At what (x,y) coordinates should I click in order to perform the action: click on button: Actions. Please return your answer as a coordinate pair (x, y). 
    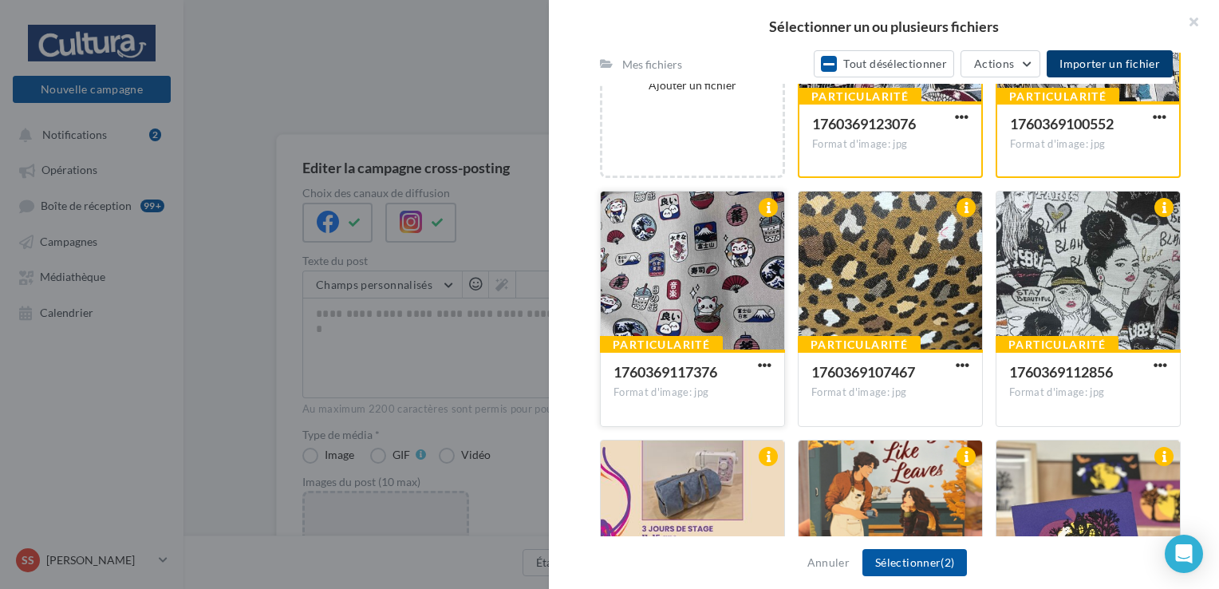
    Looking at the image, I should click on (1000, 64).